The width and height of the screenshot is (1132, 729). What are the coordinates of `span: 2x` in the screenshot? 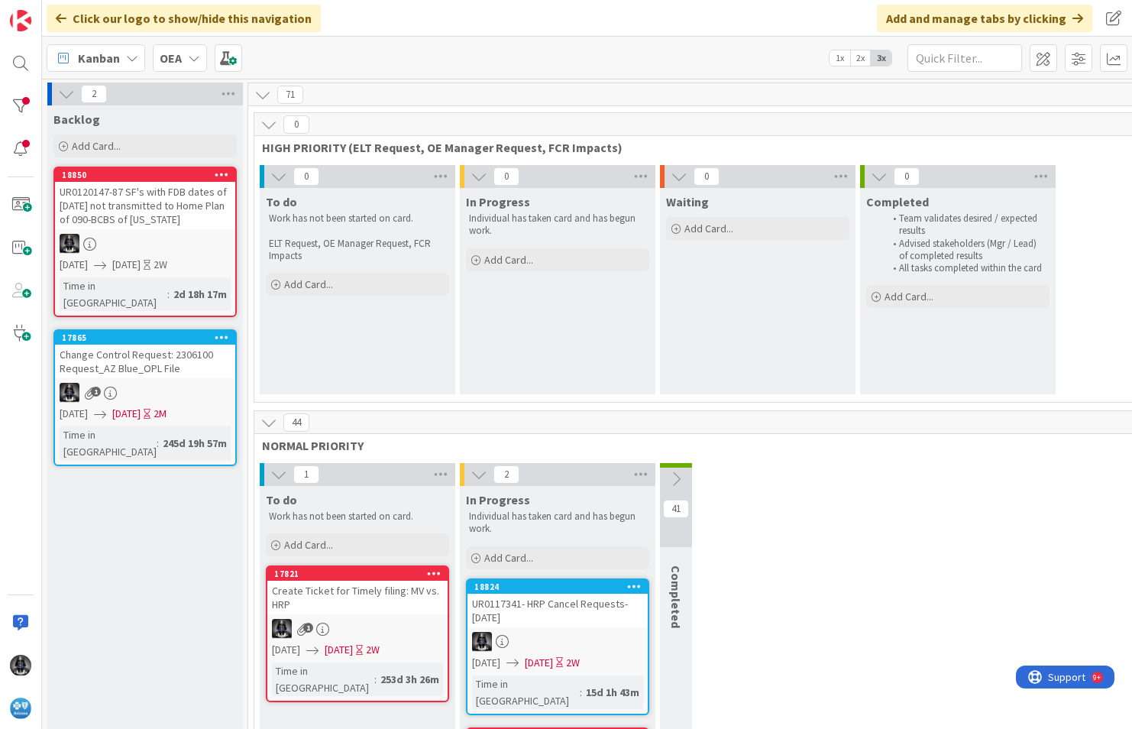 It's located at (860, 58).